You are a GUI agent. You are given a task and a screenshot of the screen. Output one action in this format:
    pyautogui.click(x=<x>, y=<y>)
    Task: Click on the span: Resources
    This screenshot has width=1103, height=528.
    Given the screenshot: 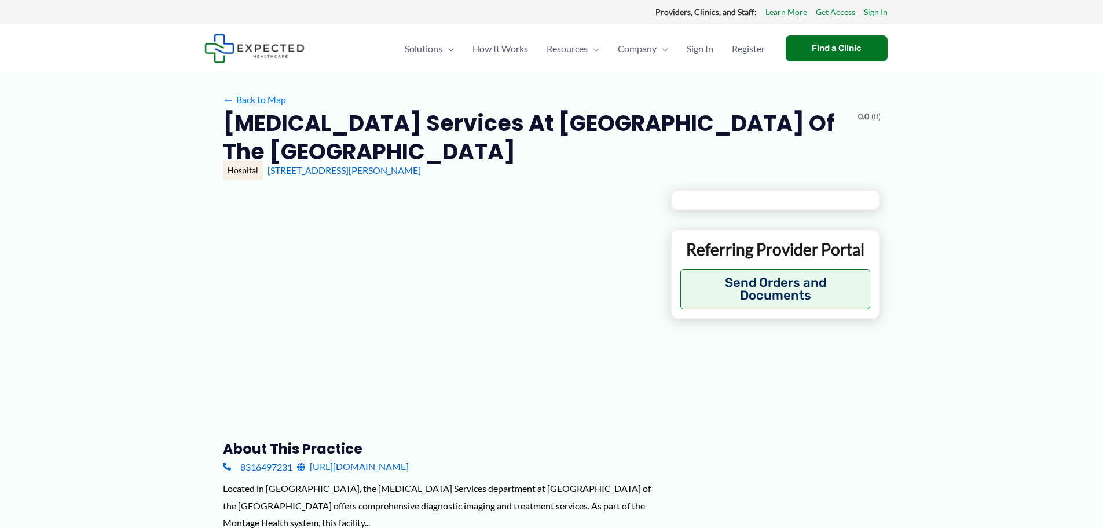 What is the action you would take?
    pyautogui.click(x=567, y=49)
    